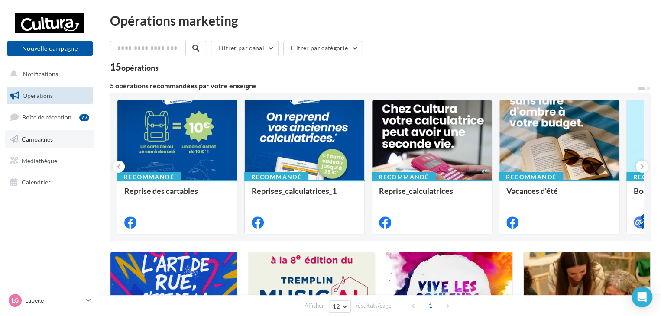  What do you see at coordinates (40, 74) in the screenshot?
I see `span: Notifications` at bounding box center [40, 74].